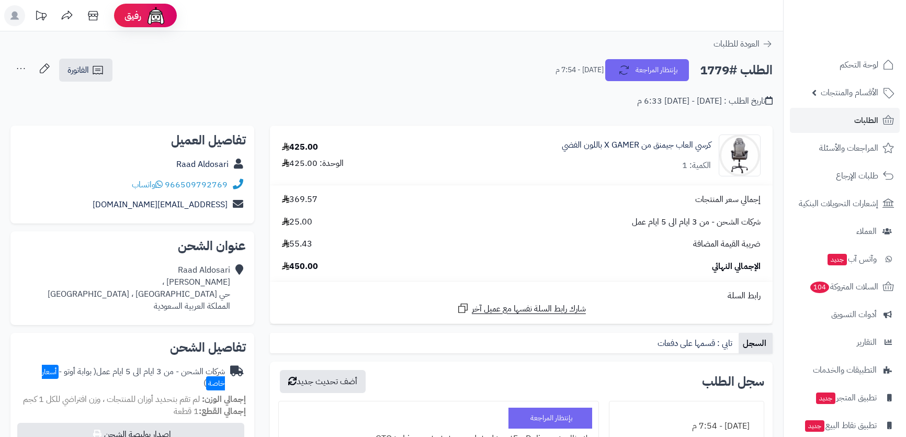  What do you see at coordinates (202, 164) in the screenshot?
I see `a: Raad Aldosari` at bounding box center [202, 164].